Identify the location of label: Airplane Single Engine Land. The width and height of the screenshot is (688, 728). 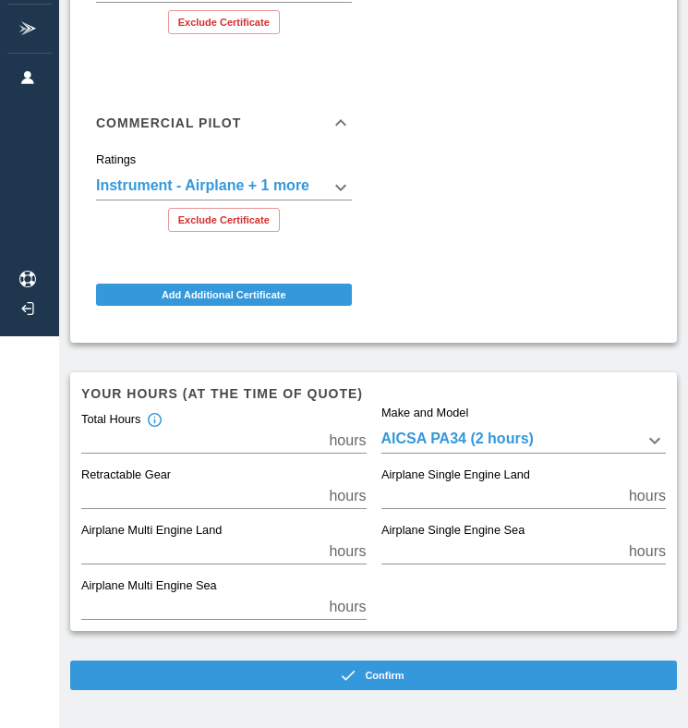
(455, 476).